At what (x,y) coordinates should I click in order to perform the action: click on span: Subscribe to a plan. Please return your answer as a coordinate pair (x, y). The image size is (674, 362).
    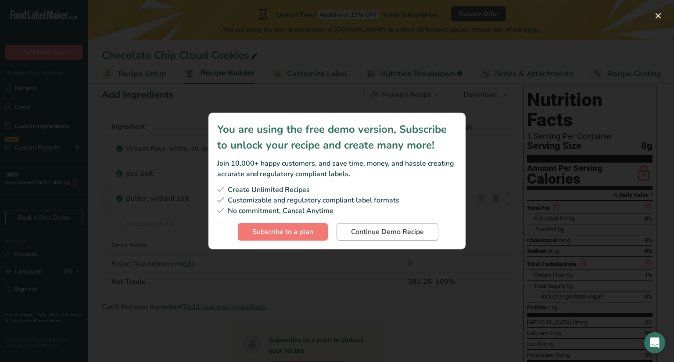
    Looking at the image, I should click on (283, 232).